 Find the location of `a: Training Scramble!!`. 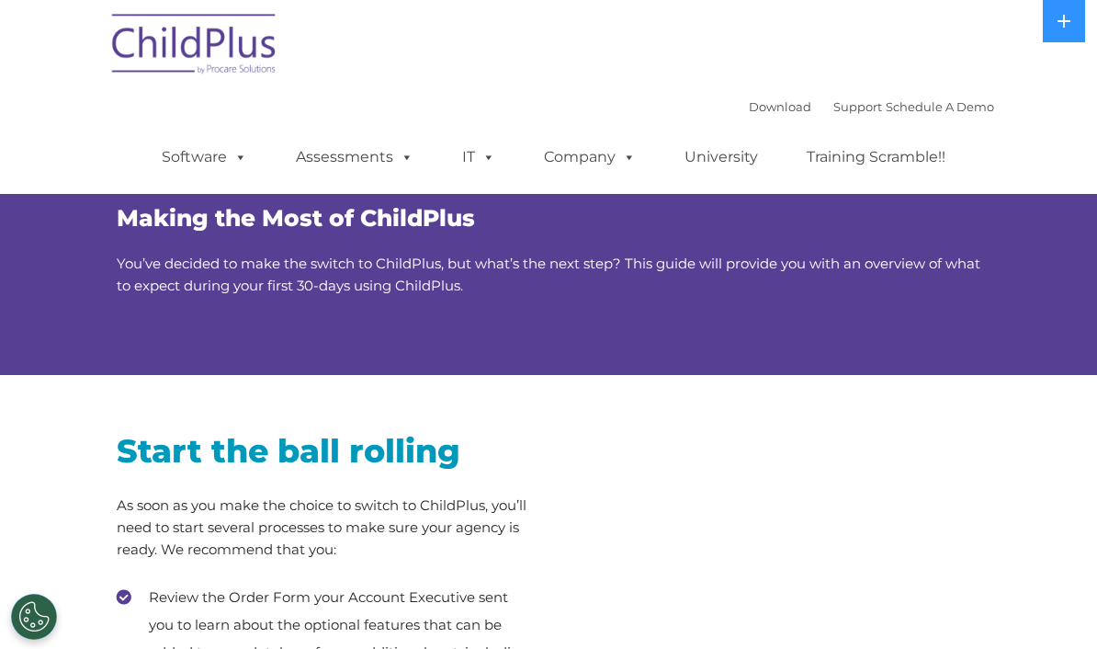

a: Training Scramble!! is located at coordinates (876, 157).